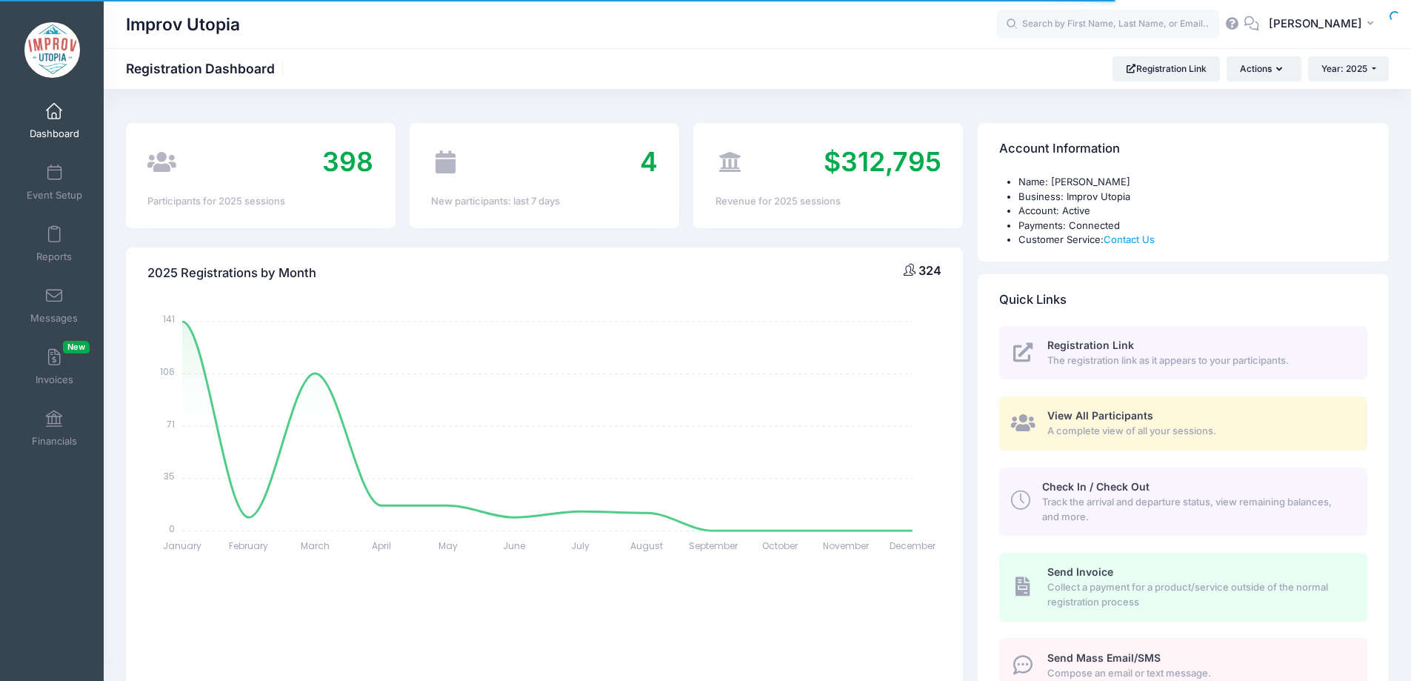 This screenshot has width=1411, height=681. What do you see at coordinates (207, 68) in the screenshot?
I see `h1: Registration Dashboard` at bounding box center [207, 68].